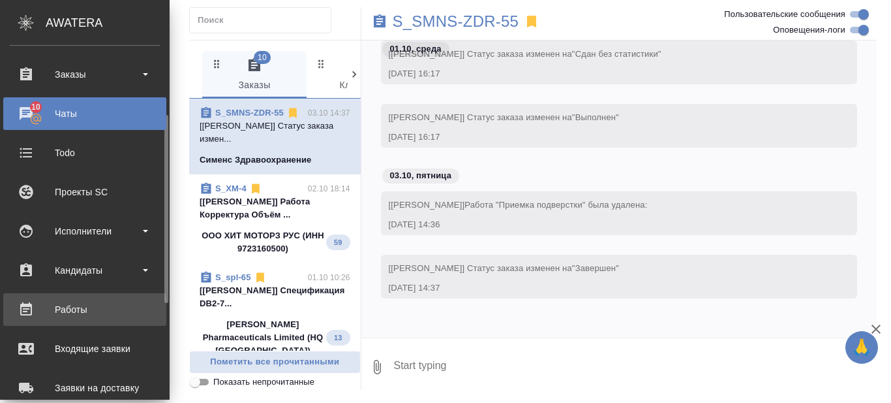 This screenshot has height=403, width=891. I want to click on p: Сименс Здравоохранение, so click(256, 160).